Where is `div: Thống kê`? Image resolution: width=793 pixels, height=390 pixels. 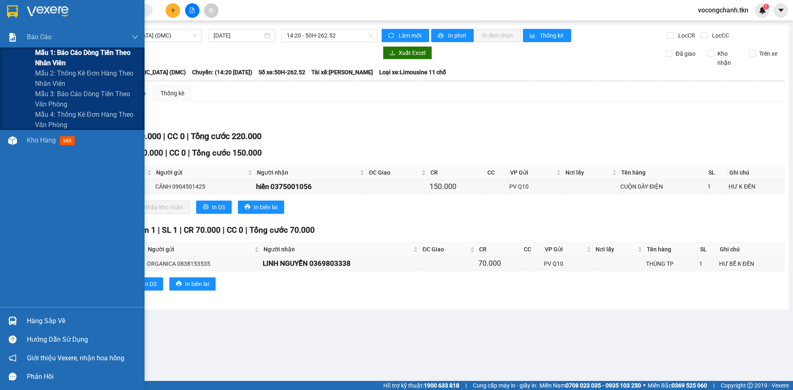
div: Thống kê is located at coordinates (172, 93).